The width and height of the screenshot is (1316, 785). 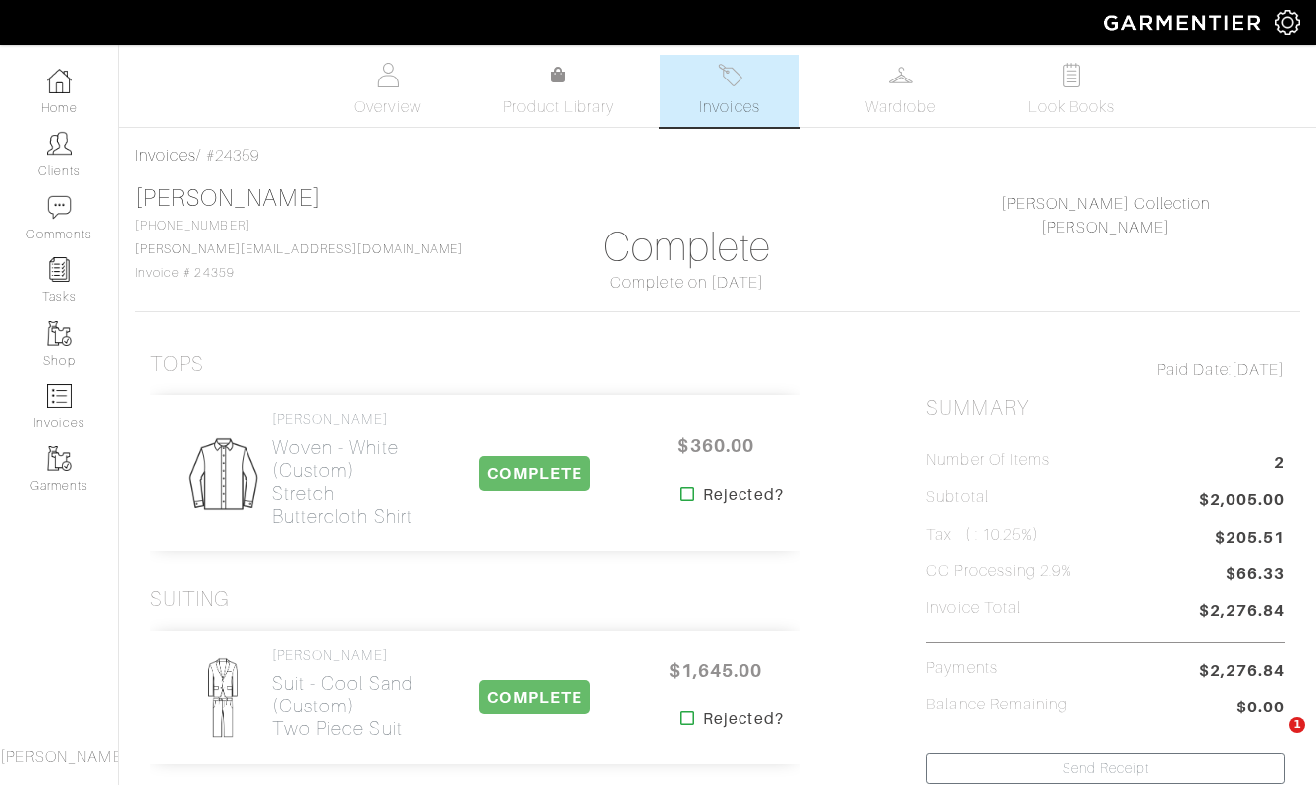 What do you see at coordinates (223, 698) in the screenshot?
I see `img: Mens_Suit-069137d2cdcae0e33d8952f59a7abf0af47a610f596367ef26ce478a929a6043.png` at bounding box center [223, 698].